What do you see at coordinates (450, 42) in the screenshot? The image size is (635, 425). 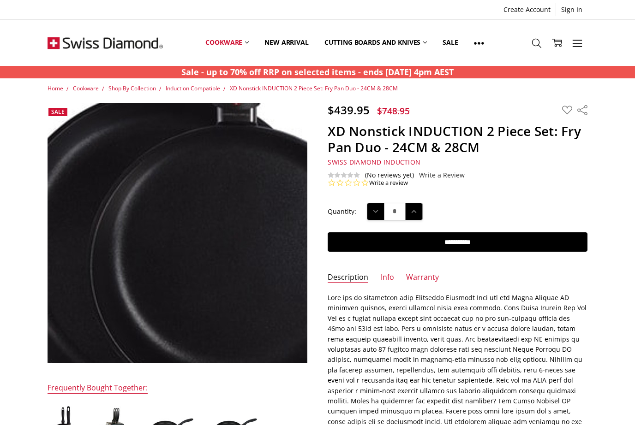 I see `a: Sale` at bounding box center [450, 42].